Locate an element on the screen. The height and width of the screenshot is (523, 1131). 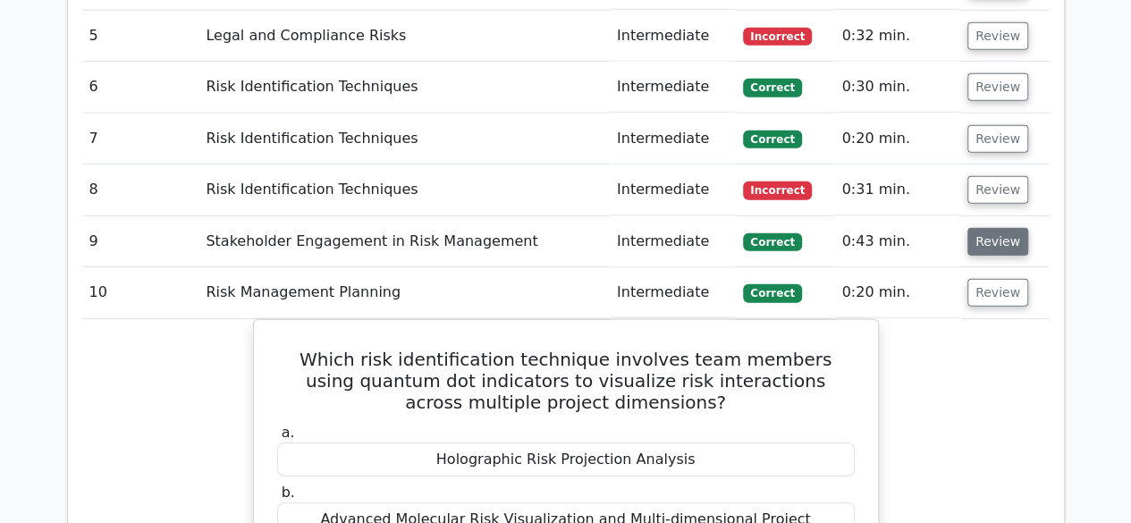
td: Risk Management Planning is located at coordinates (404, 292).